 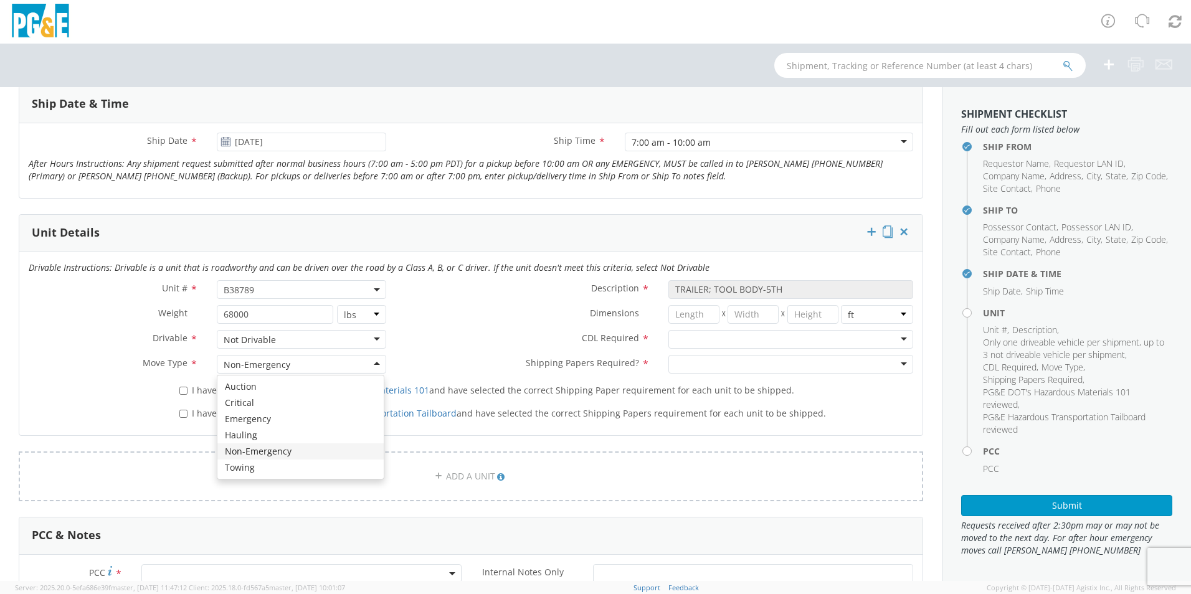 I want to click on span: City, so click(x=1093, y=239).